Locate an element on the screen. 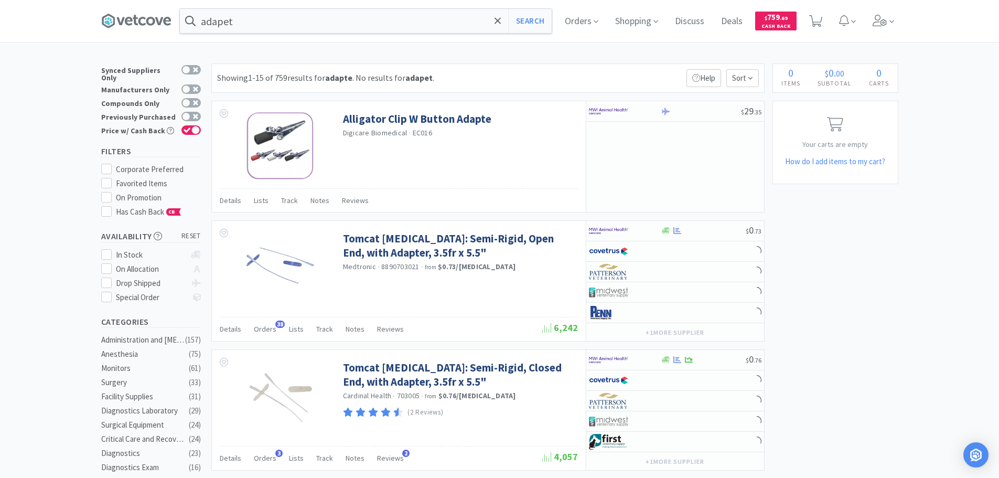  a: Alligator Clip W Button Adapte is located at coordinates (417, 118).